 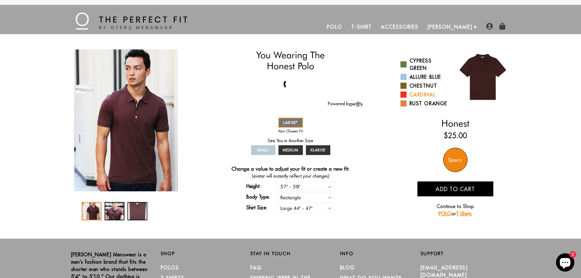 What do you see at coordinates (201, 254) in the screenshot?
I see `h2: Shop` at bounding box center [201, 254].